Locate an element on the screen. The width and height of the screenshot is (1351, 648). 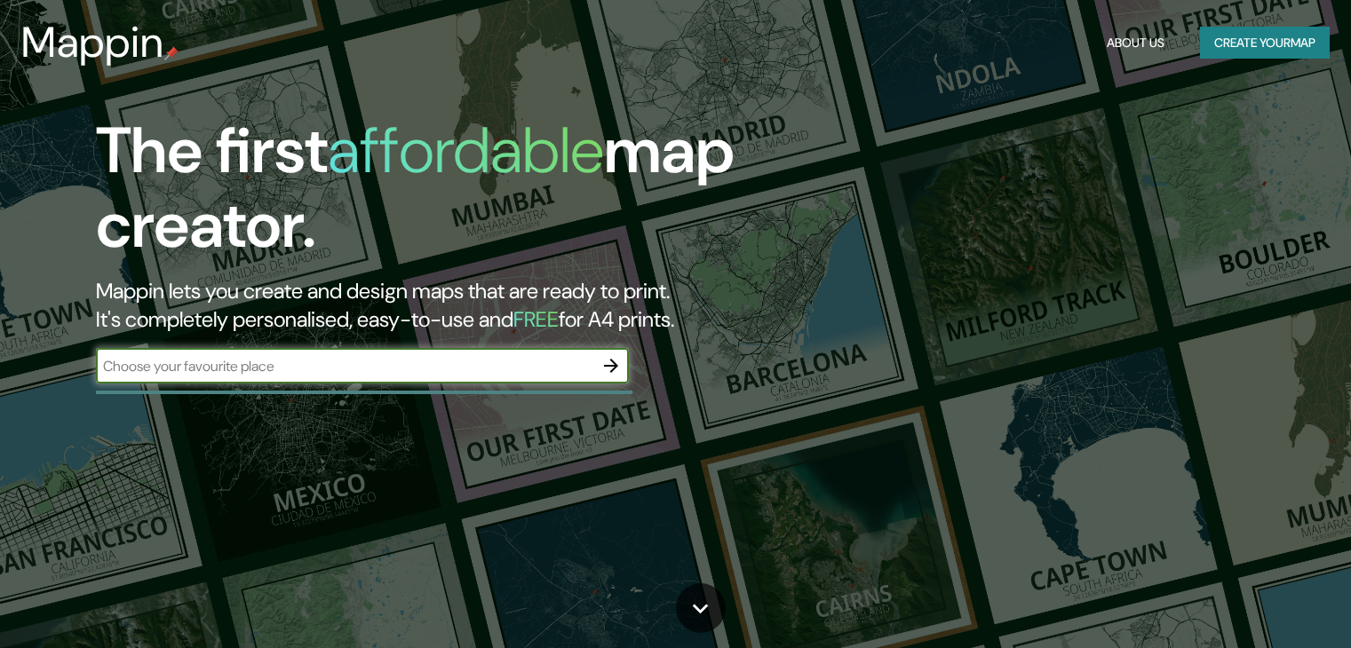
h1: The first map creator. is located at coordinates (433, 195).